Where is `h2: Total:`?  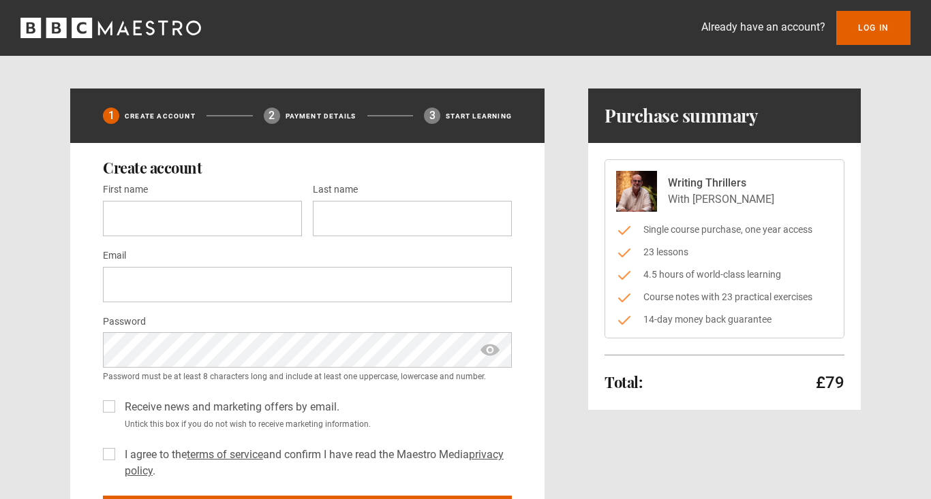
h2: Total: is located at coordinates (623, 382).